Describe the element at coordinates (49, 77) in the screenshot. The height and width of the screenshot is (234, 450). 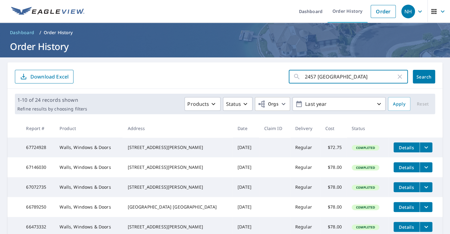
I see `p: Download Excel` at that location.